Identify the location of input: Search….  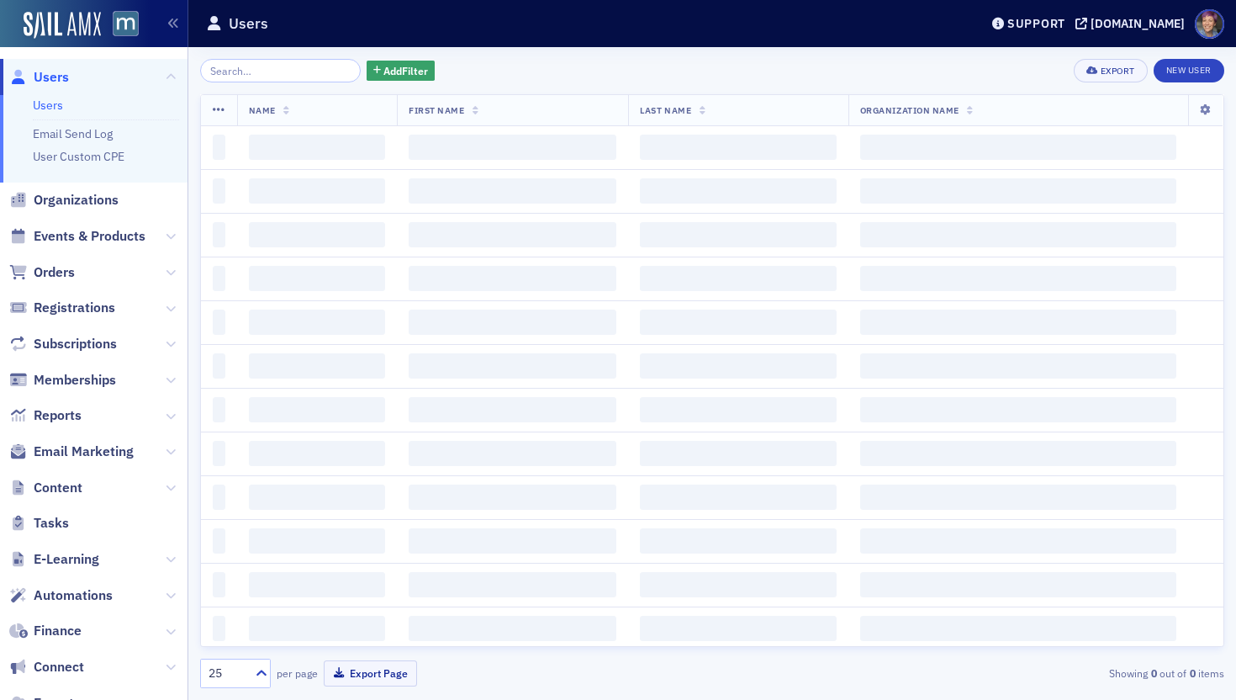
(280, 71).